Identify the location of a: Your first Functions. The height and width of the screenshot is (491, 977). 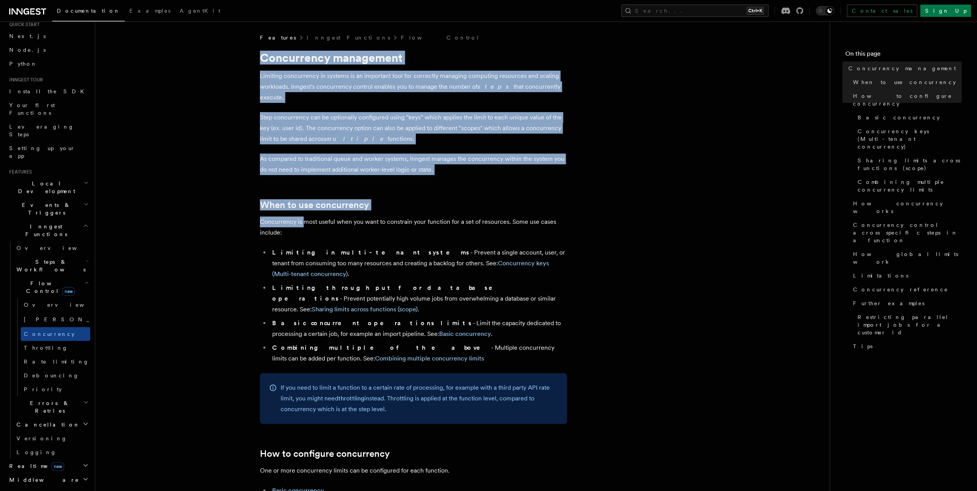
(48, 109).